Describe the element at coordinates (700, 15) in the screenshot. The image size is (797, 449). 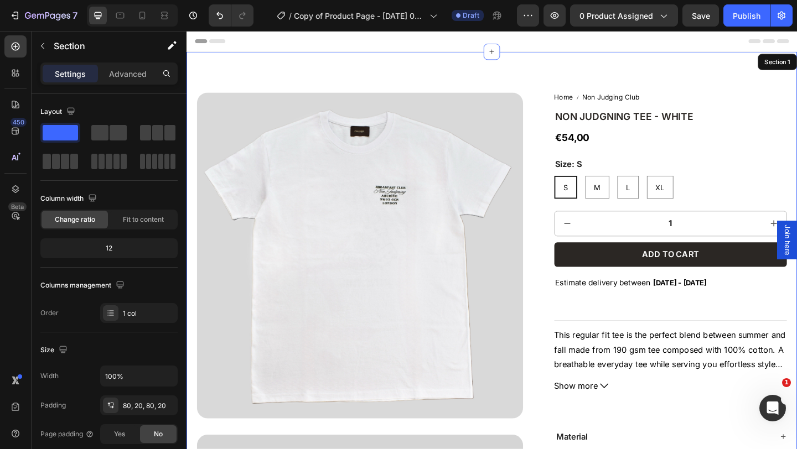
I see `button: Save` at that location.